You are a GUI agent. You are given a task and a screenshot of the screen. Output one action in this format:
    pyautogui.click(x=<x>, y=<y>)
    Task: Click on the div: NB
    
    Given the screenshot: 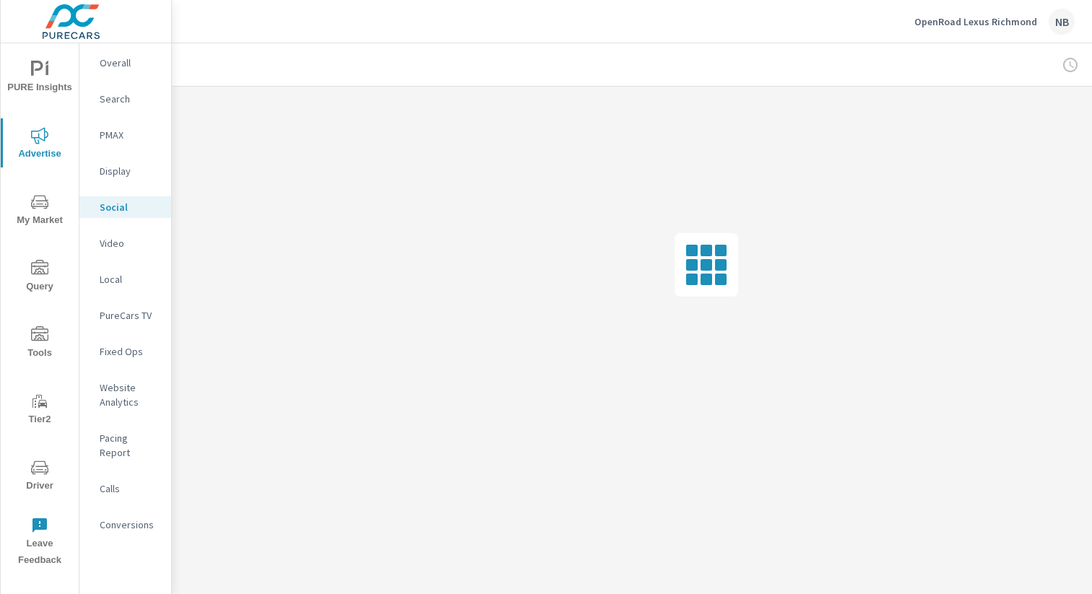 What is the action you would take?
    pyautogui.click(x=1062, y=22)
    